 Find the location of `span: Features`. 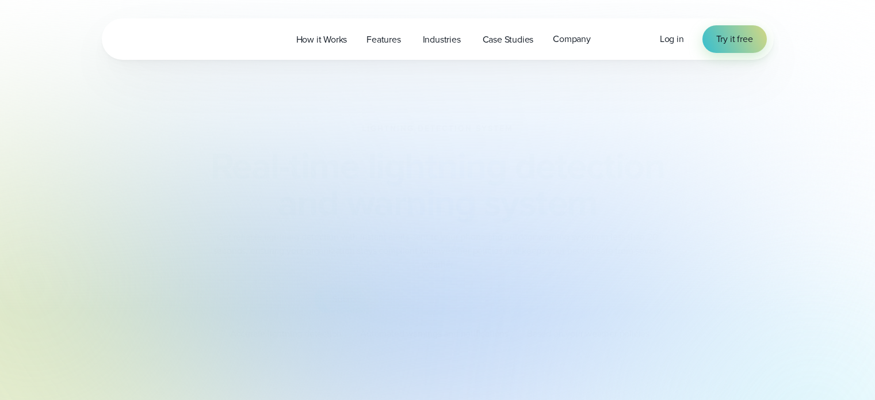

span: Features is located at coordinates (383, 40).